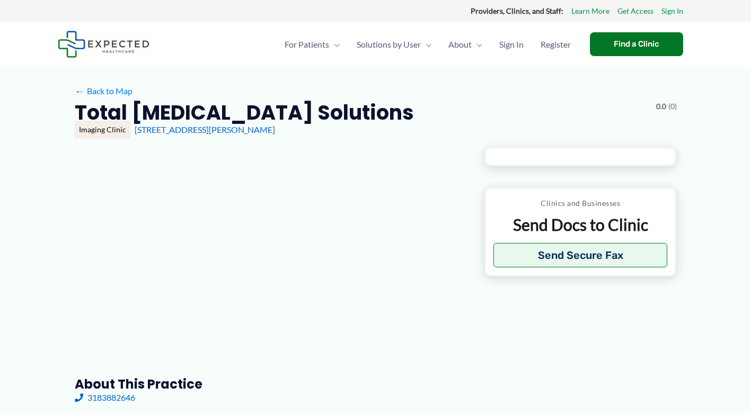 Image resolution: width=751 pixels, height=414 pixels. Describe the element at coordinates (103, 91) in the screenshot. I see `a: ←Back to Map` at that location.